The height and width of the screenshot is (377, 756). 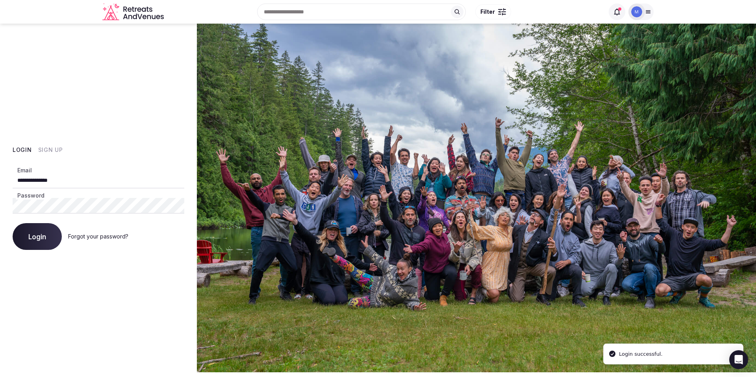 What do you see at coordinates (98, 236) in the screenshot?
I see `a: Forgot your password?` at bounding box center [98, 236].